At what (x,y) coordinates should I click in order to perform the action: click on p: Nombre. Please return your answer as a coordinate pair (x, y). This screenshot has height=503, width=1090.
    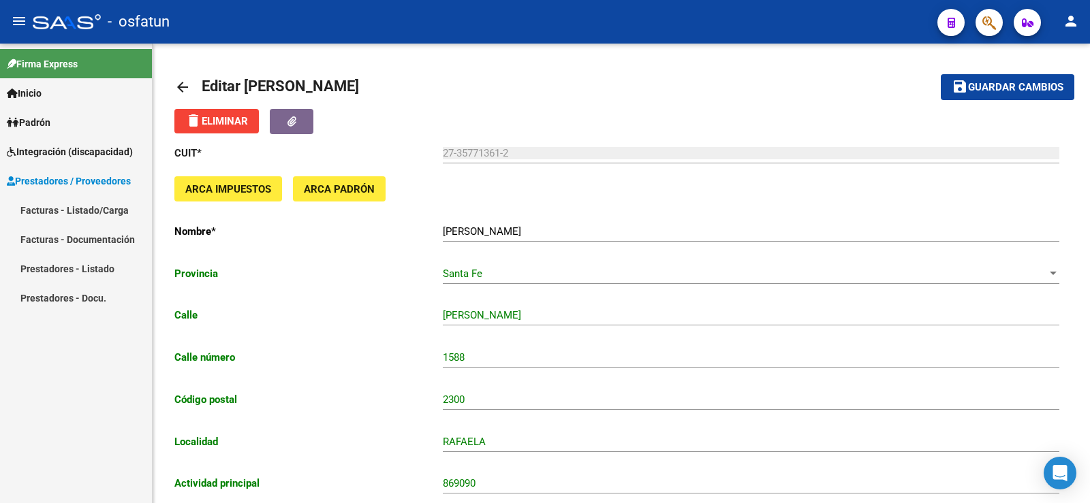
    Looking at the image, I should click on (308, 232).